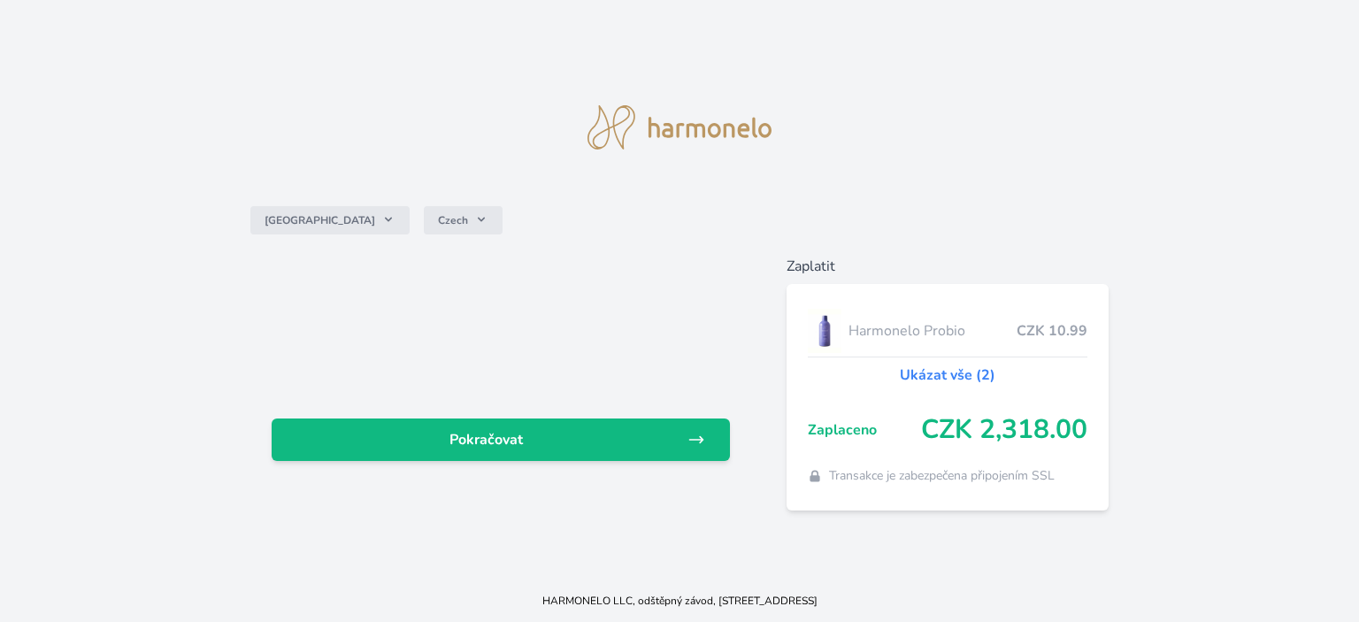  Describe the element at coordinates (864, 430) in the screenshot. I see `span: Zaplaceno` at that location.